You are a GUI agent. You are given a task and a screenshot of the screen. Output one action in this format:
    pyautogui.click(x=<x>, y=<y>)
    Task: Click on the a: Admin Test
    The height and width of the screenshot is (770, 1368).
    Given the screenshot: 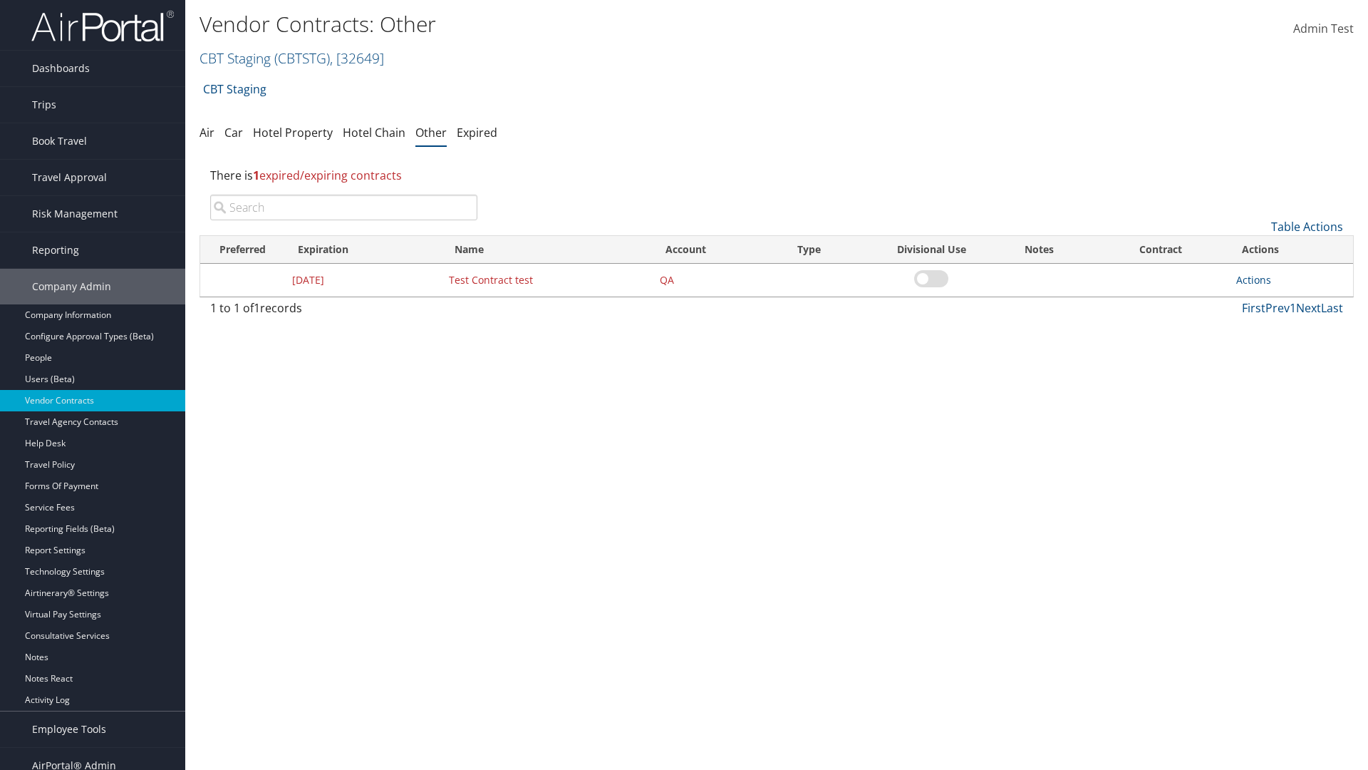 What is the action you would take?
    pyautogui.click(x=1323, y=29)
    